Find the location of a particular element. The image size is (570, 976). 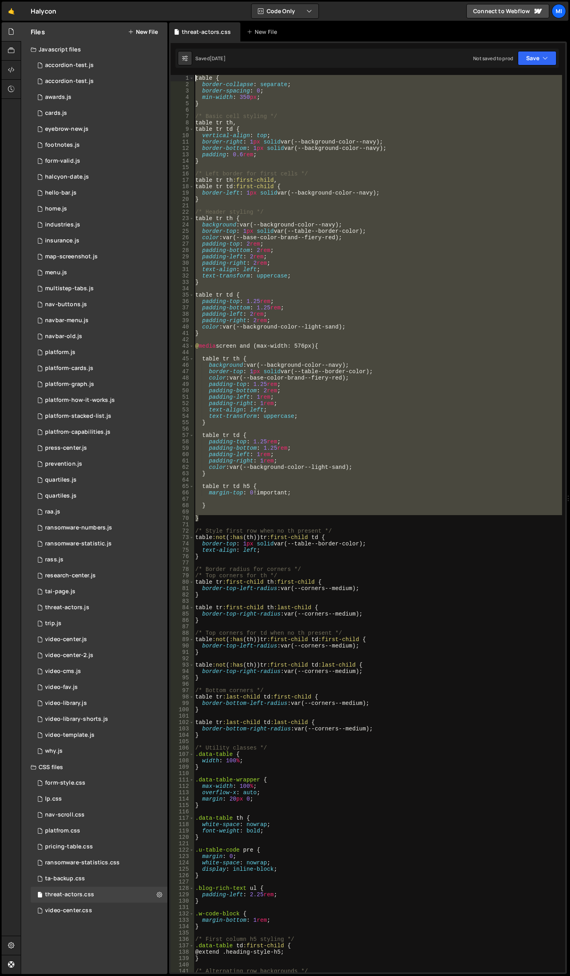

div: 110 is located at coordinates (182, 774).